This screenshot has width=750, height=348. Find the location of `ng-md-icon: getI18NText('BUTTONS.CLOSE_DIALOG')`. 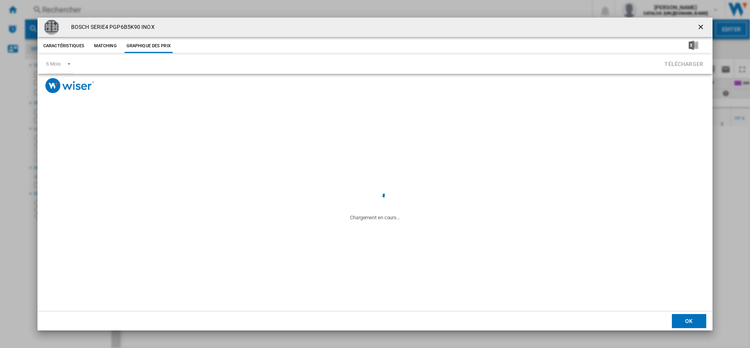

ng-md-icon: getI18NText('BUTTONS.CLOSE_DIALOG') is located at coordinates (701, 28).